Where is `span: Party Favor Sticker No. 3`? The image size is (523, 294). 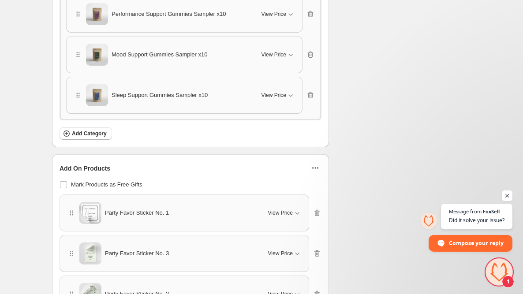 span: Party Favor Sticker No. 3 is located at coordinates (137, 253).